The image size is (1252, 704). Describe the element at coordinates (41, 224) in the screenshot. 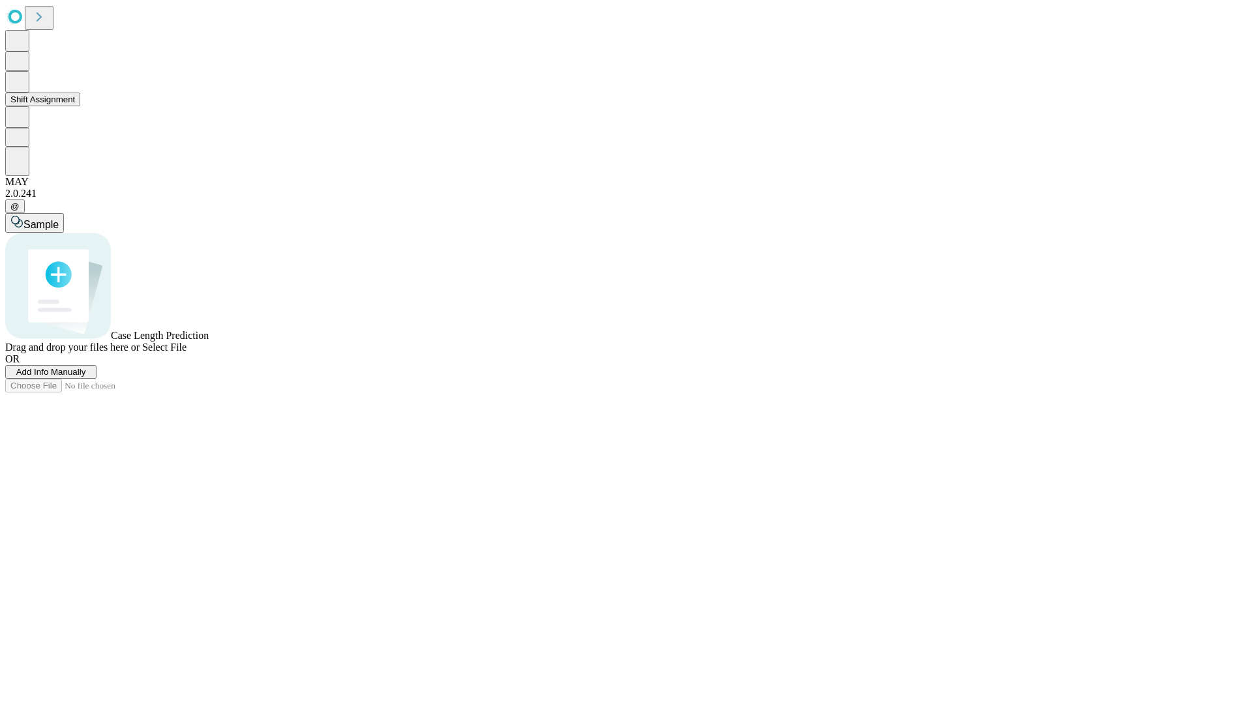

I see `span: Sample` at that location.